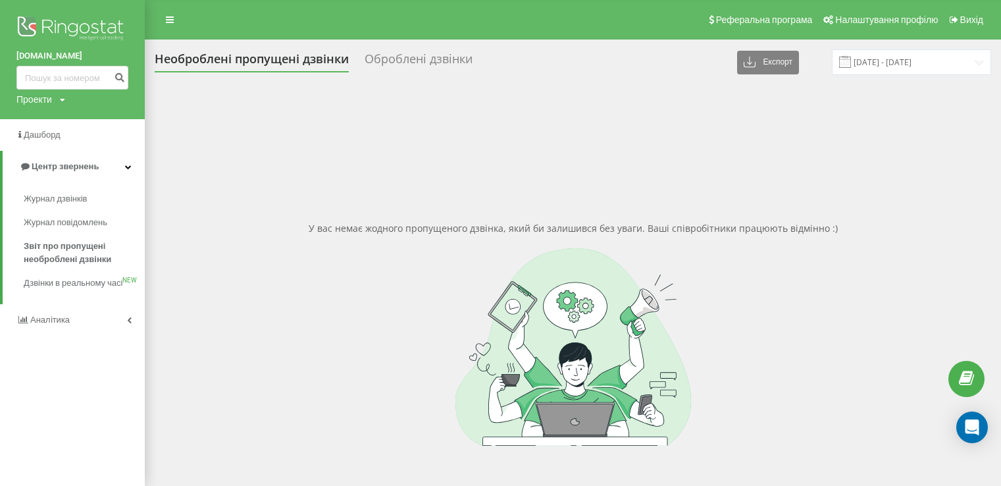 This screenshot has height=486, width=1001. I want to click on span: Вихід, so click(972, 20).